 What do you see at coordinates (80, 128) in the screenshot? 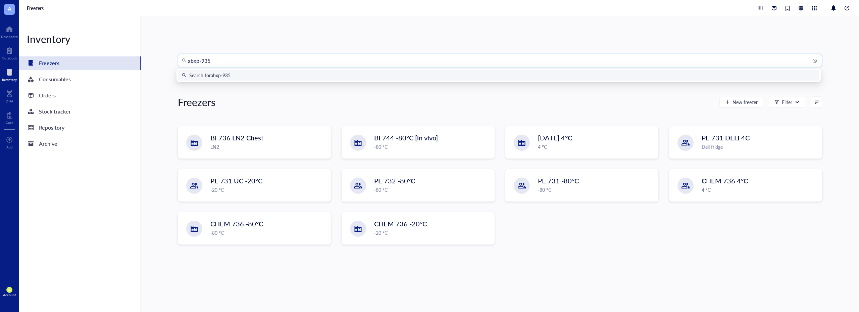
I see `a: Repository` at bounding box center [80, 128].